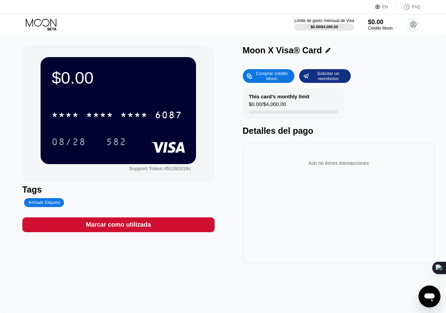  What do you see at coordinates (118, 190) in the screenshot?
I see `div: Tags` at bounding box center [118, 190].